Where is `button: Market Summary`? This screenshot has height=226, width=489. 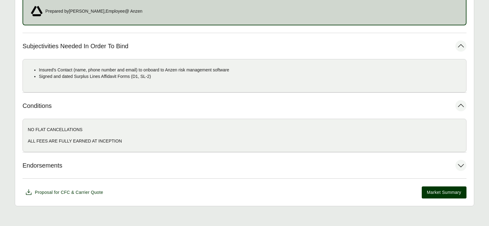
button: Market Summary is located at coordinates (444, 192).